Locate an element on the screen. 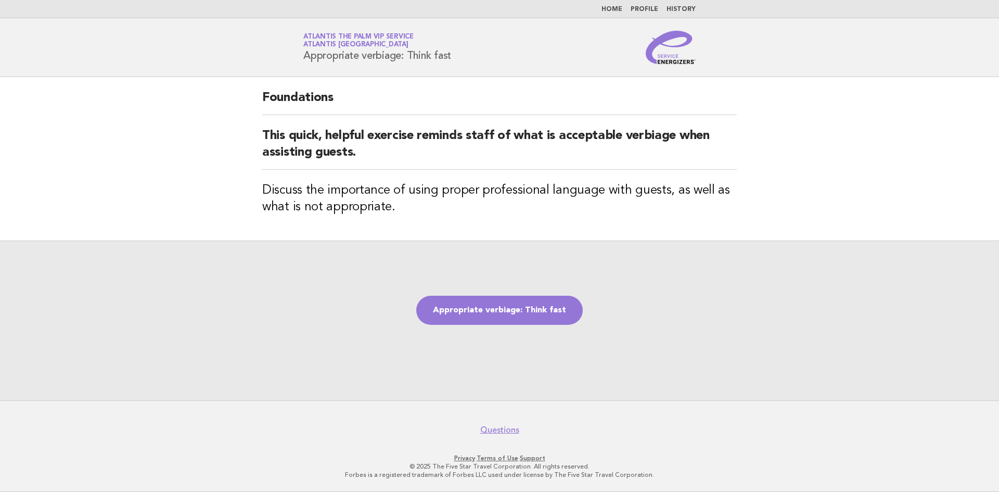  a: Support is located at coordinates (533, 458).